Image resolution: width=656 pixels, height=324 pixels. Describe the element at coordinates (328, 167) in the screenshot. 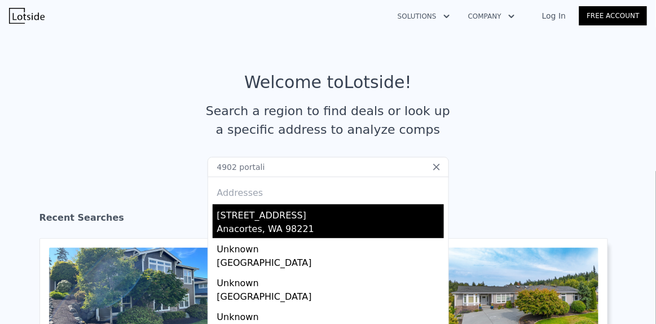

I see `input: Search an address or region...` at that location.